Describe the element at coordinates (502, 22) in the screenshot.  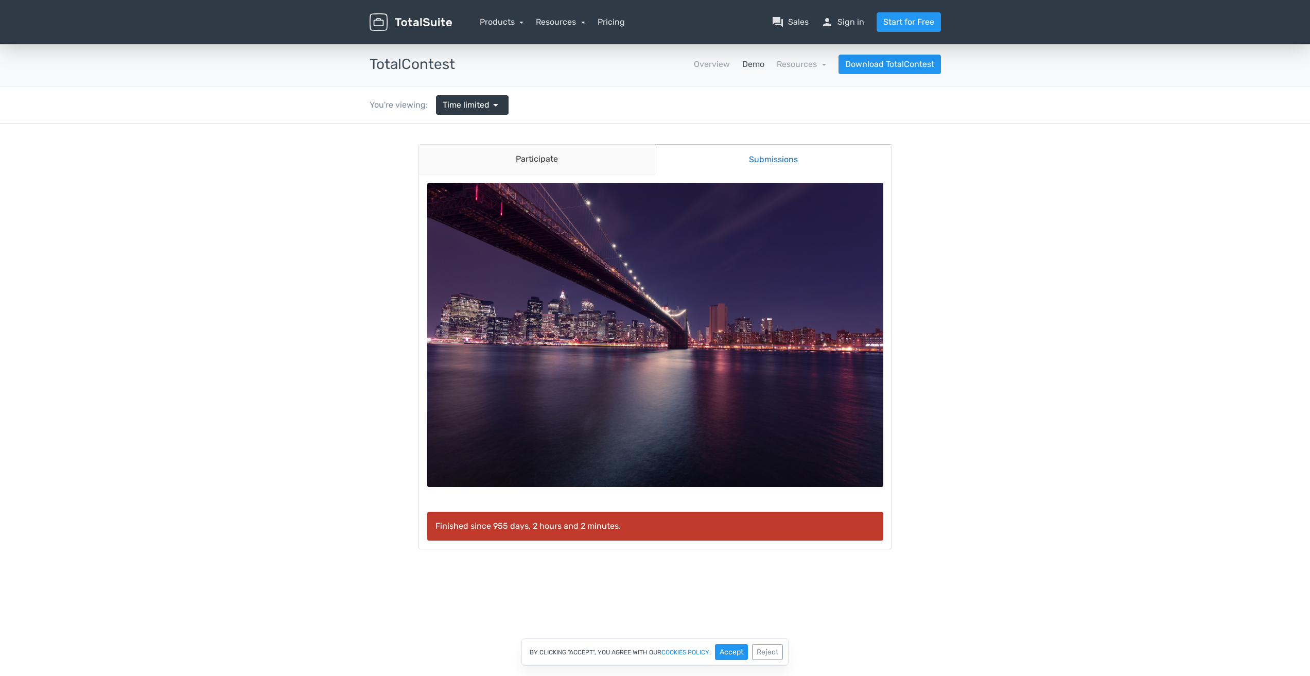
I see `a: Products` at that location.